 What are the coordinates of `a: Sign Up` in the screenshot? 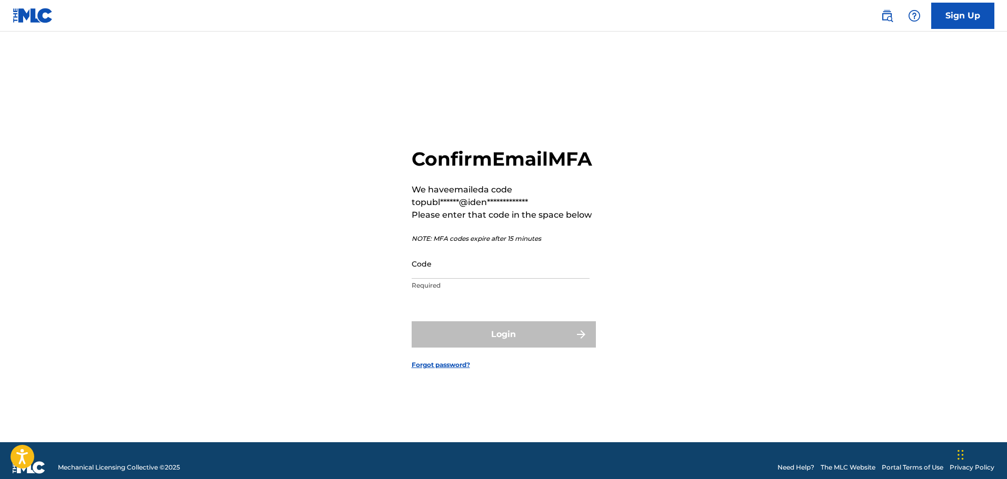 It's located at (962, 16).